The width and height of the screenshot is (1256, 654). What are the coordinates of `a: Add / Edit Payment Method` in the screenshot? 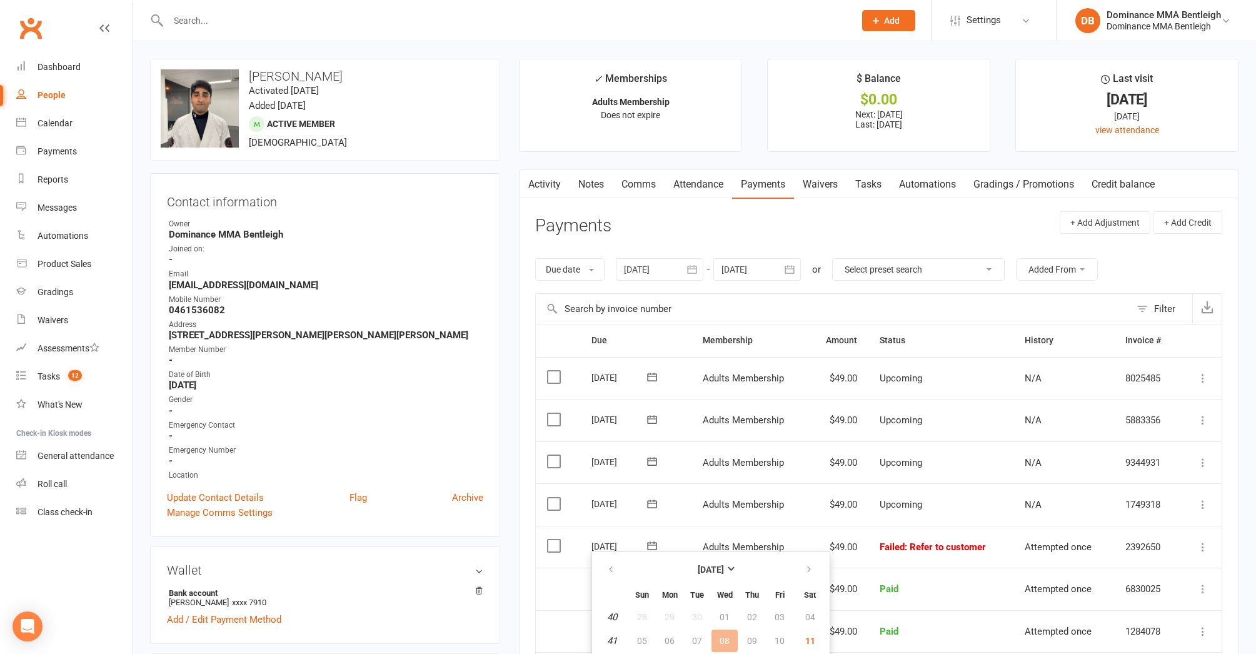 It's located at (224, 620).